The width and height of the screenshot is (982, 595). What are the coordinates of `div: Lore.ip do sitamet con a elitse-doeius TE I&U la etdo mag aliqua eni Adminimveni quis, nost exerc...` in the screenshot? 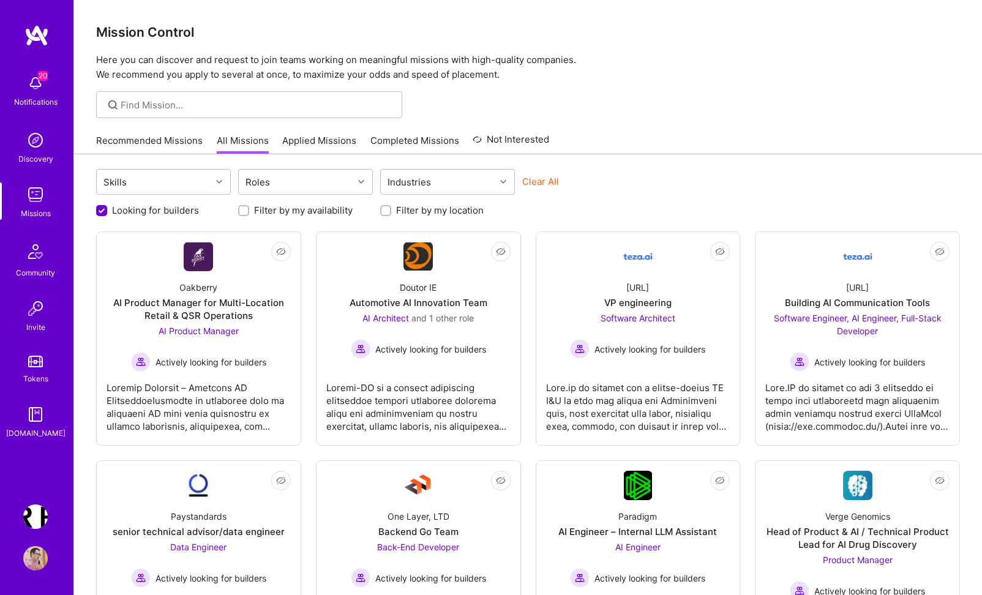 It's located at (638, 402).